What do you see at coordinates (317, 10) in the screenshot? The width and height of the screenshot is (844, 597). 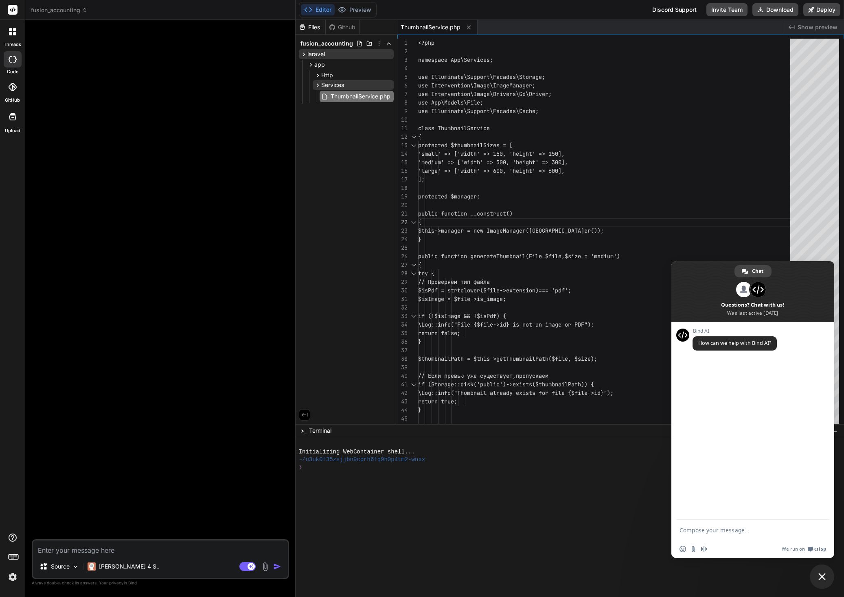 I see `button: Editor` at bounding box center [317, 10].